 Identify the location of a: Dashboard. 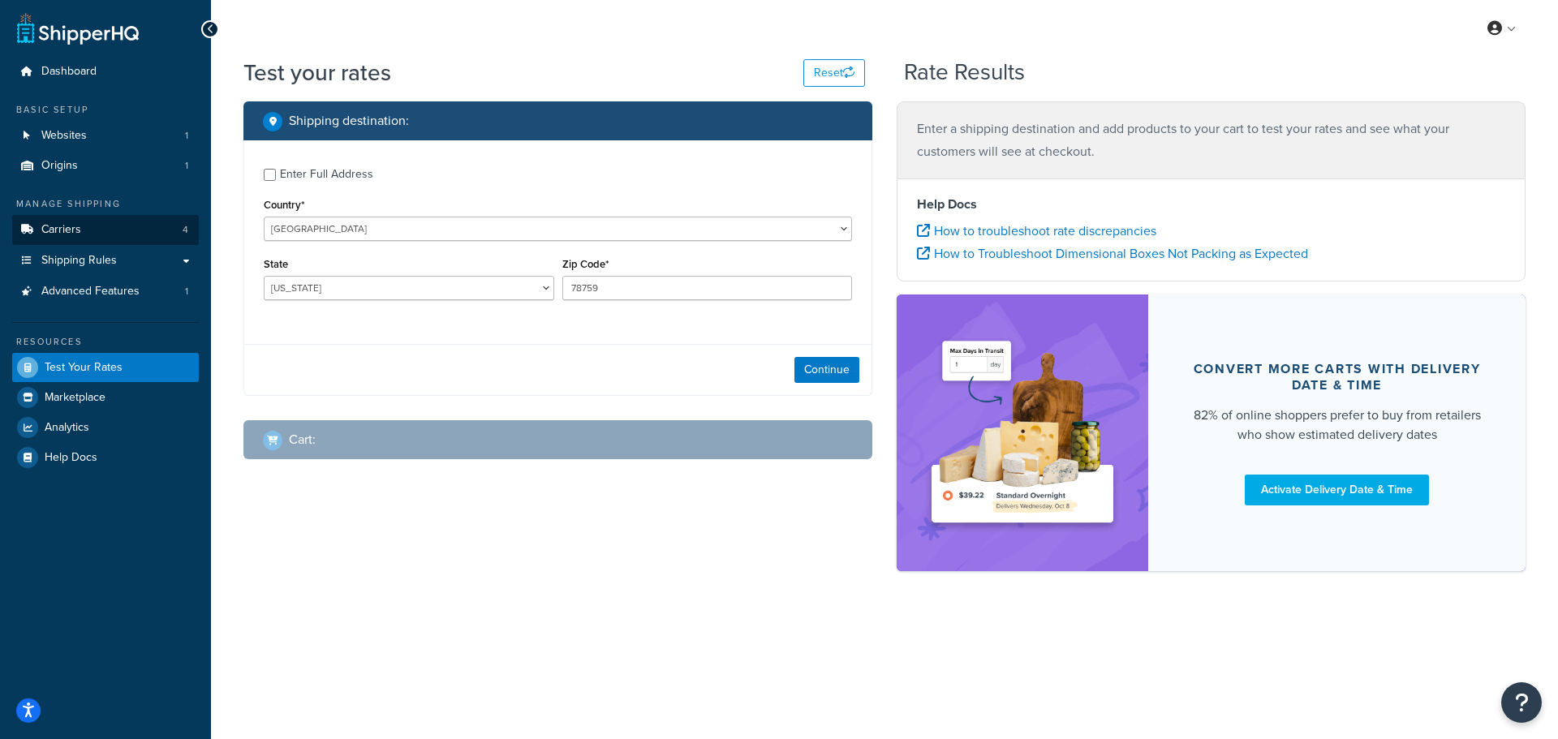
(106, 71).